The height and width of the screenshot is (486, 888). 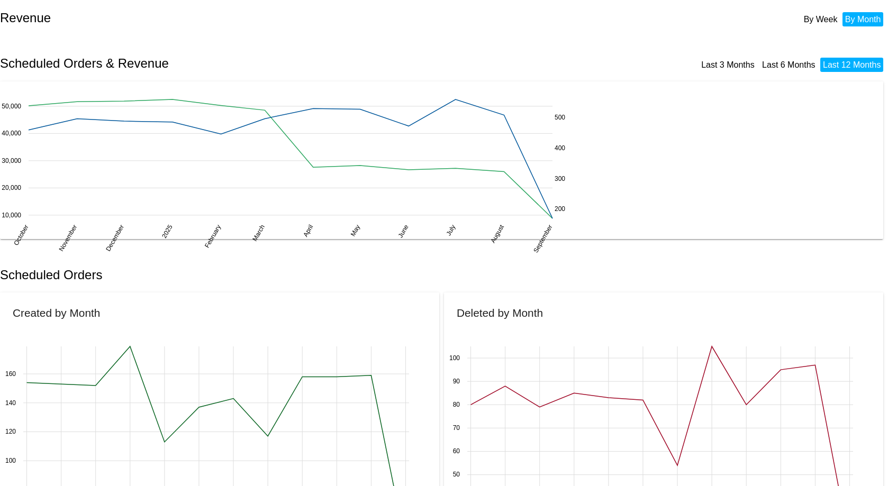 I want to click on a: Last 12 Months, so click(x=851, y=65).